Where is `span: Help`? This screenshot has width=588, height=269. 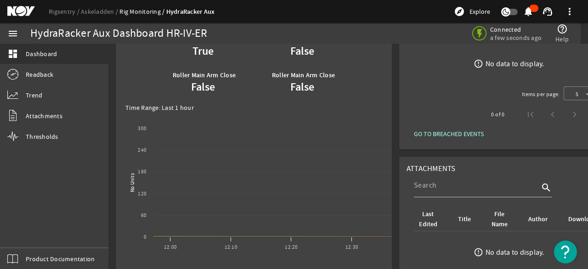
span: Help is located at coordinates (562, 39).